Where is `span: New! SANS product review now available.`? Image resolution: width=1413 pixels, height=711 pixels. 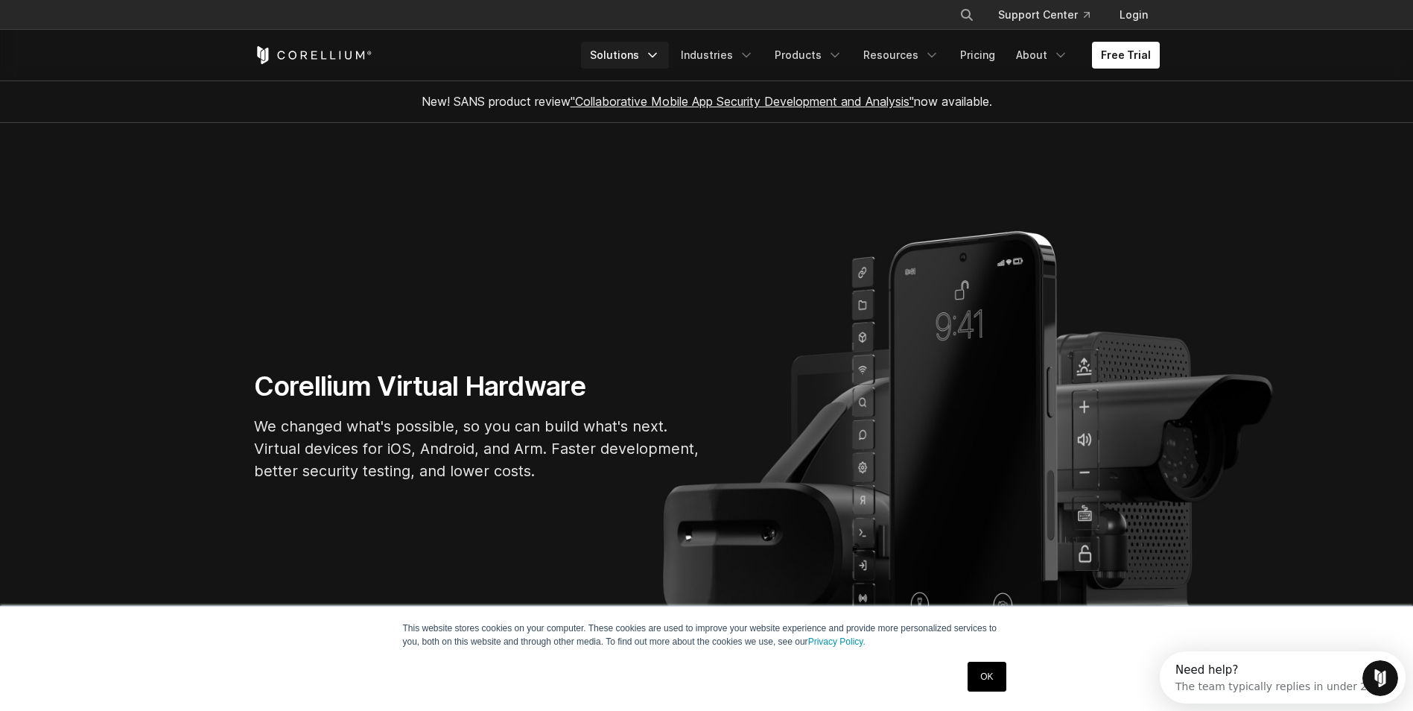 span: New! SANS product review now available. is located at coordinates (707, 101).